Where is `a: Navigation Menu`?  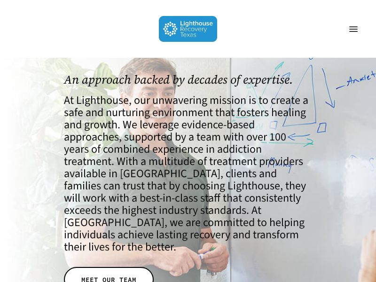 a: Navigation Menu is located at coordinates (354, 29).